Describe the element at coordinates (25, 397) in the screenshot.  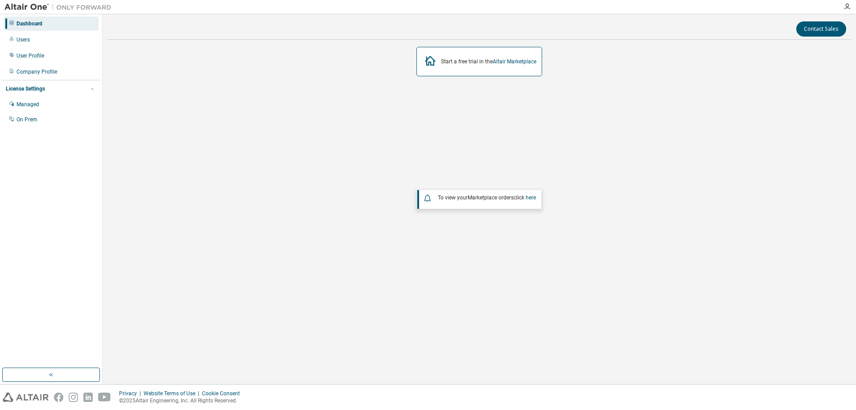
I see `img: altair_logo.svg` at that location.